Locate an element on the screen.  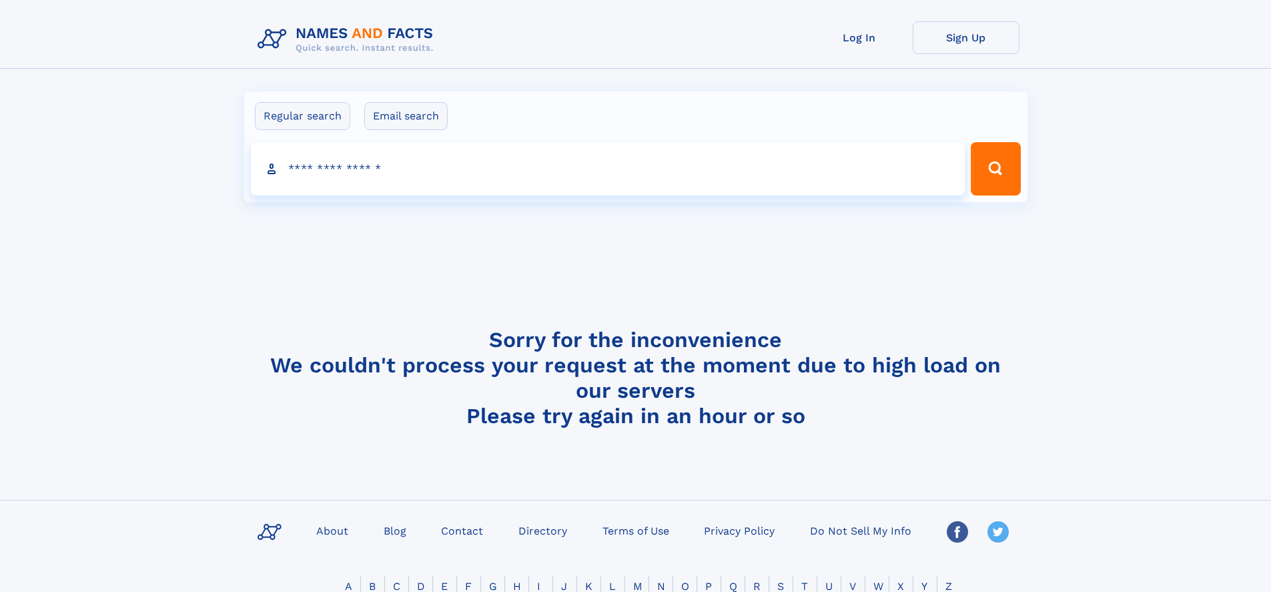
button: Search Button is located at coordinates (995, 169).